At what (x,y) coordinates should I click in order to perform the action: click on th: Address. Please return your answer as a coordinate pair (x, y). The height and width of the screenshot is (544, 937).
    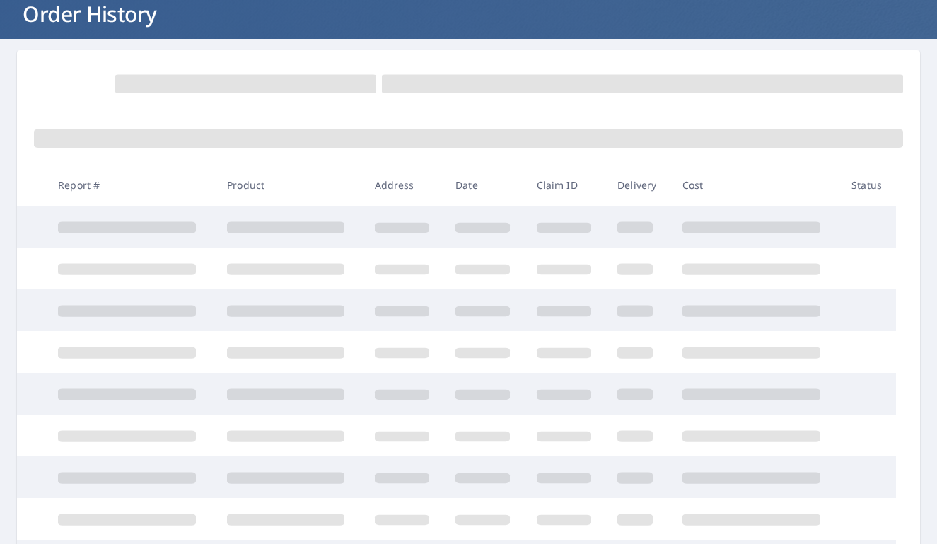
    Looking at the image, I should click on (404, 184).